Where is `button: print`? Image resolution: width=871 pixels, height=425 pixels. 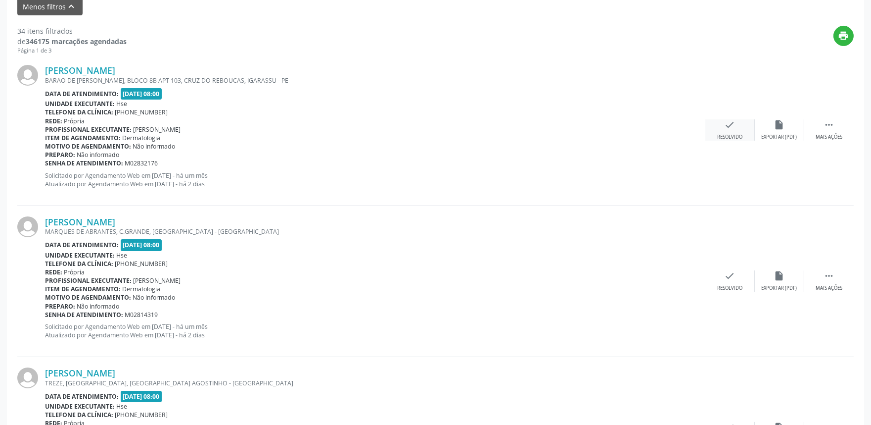 button: print is located at coordinates (844, 36).